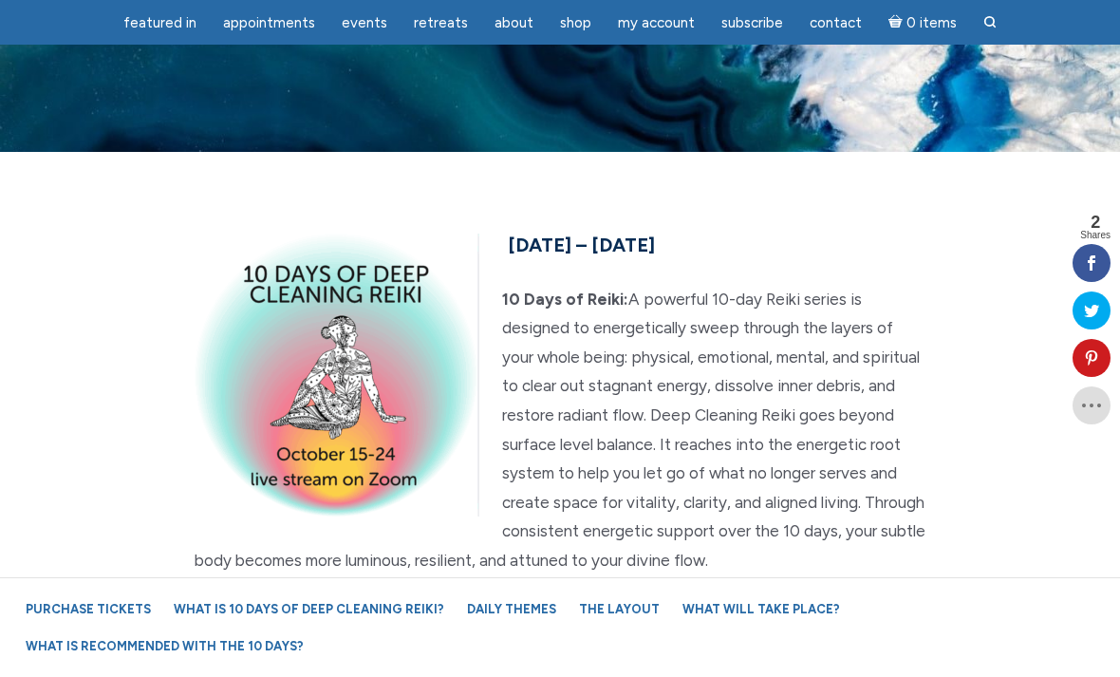 This screenshot has height=677, width=1120. Describe the element at coordinates (364, 23) in the screenshot. I see `a: Events` at that location.